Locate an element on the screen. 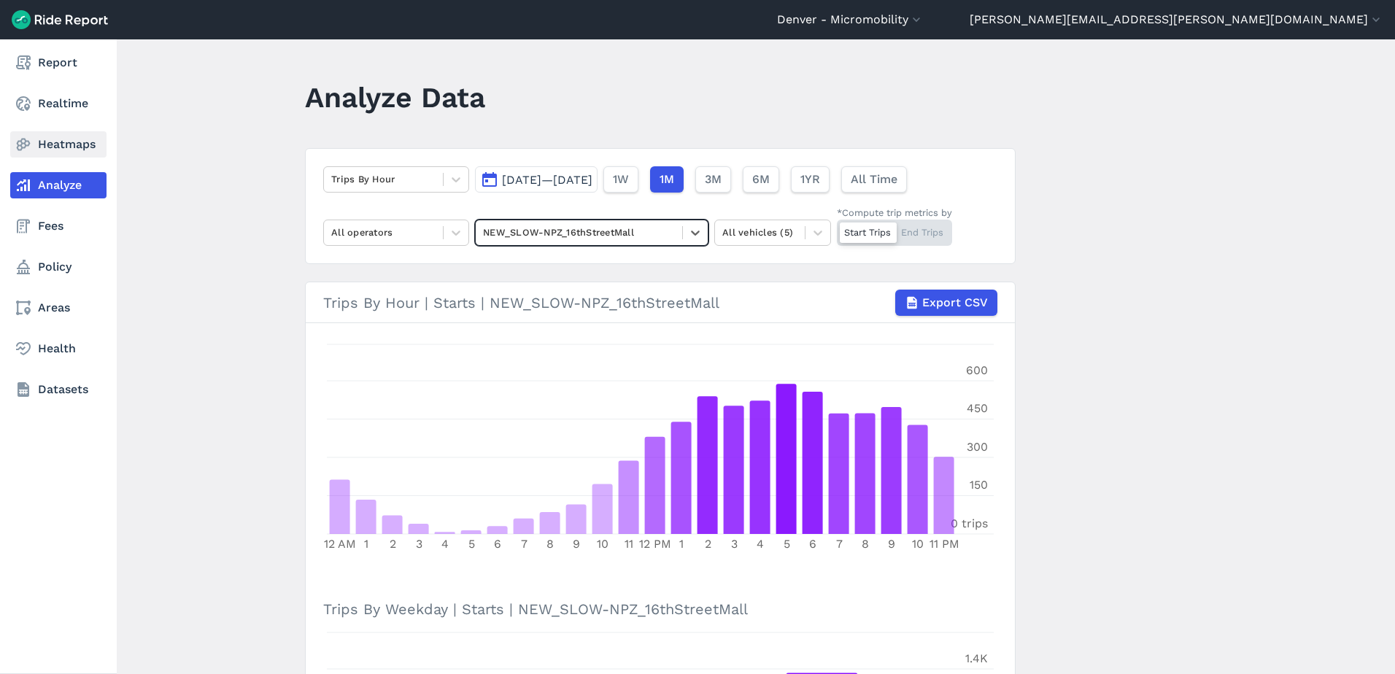 The image size is (1395, 674). a: Areas is located at coordinates (58, 308).